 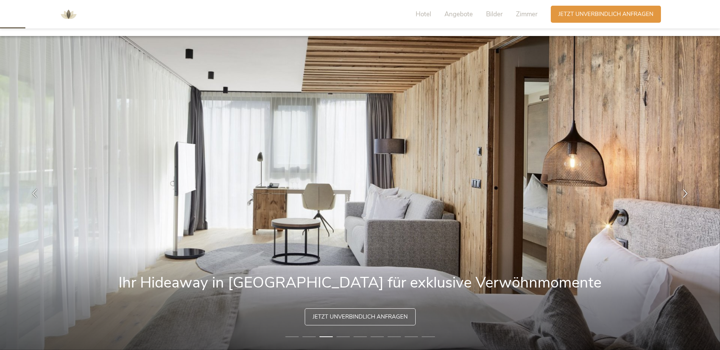 I want to click on span: Zimmer, so click(x=527, y=14).